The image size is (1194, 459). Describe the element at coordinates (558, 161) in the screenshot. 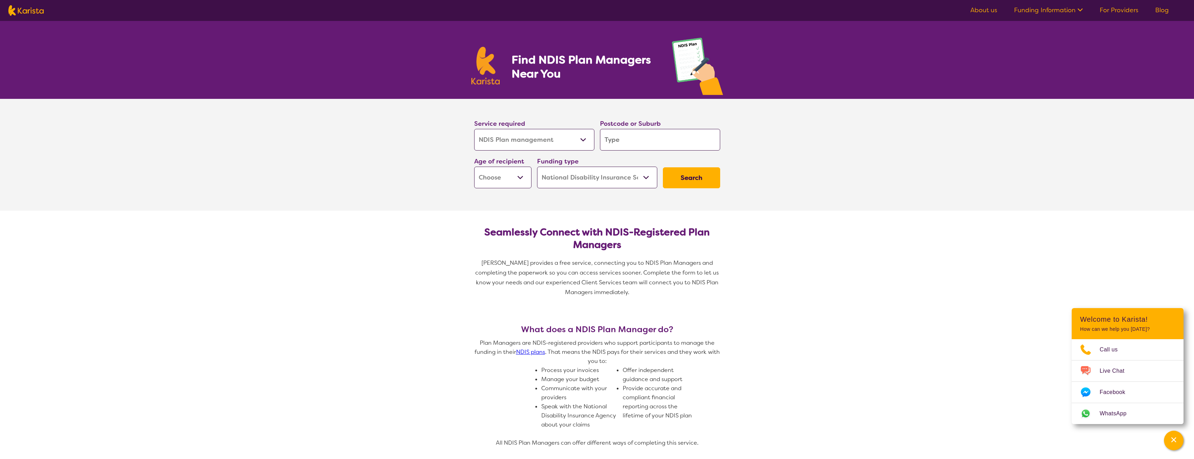

I see `label: Funding type` at that location.